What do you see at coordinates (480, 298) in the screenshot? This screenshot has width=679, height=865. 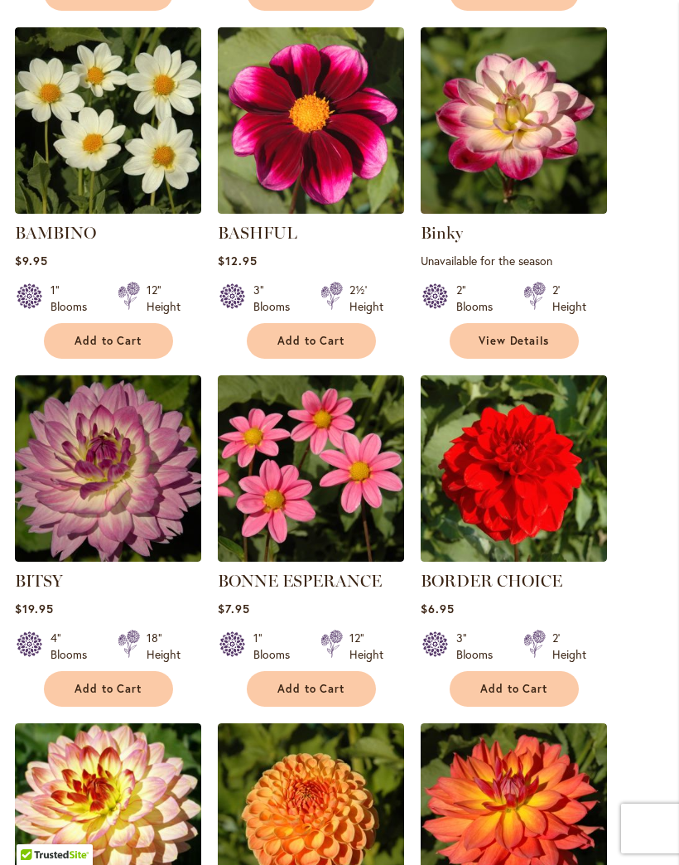 I see `div: 2" Blooms` at bounding box center [480, 298].